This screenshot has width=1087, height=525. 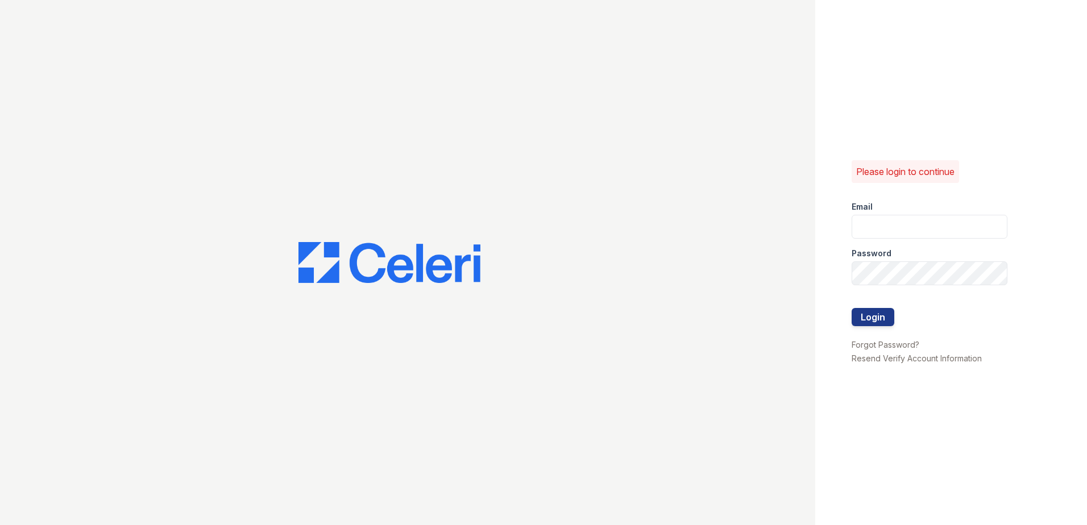 What do you see at coordinates (872, 317) in the screenshot?
I see `button: Login` at bounding box center [872, 317].